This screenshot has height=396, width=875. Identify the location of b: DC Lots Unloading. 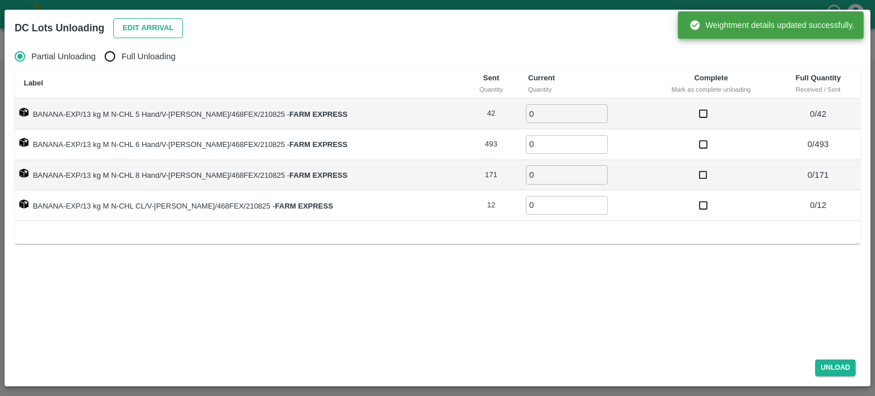
(59, 28).